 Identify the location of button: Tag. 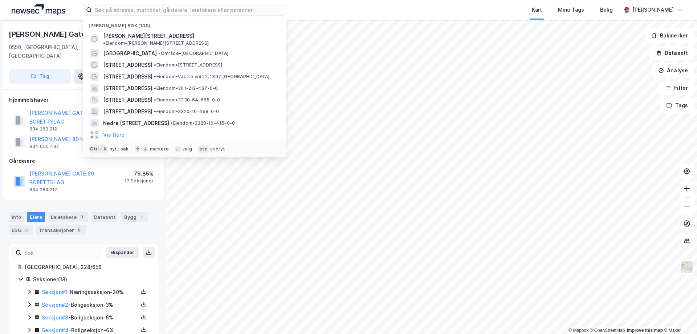
(40, 76).